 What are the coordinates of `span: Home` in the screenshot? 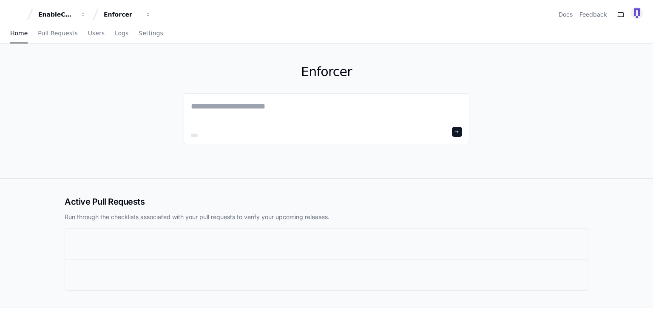 It's located at (19, 33).